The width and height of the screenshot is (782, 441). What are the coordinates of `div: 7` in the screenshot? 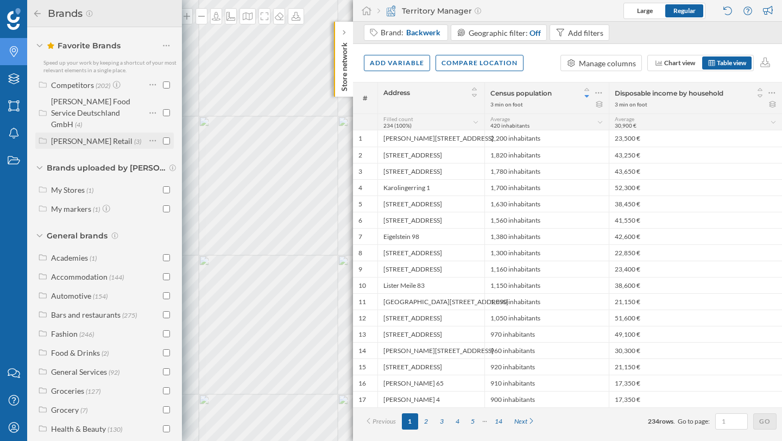 It's located at (360, 237).